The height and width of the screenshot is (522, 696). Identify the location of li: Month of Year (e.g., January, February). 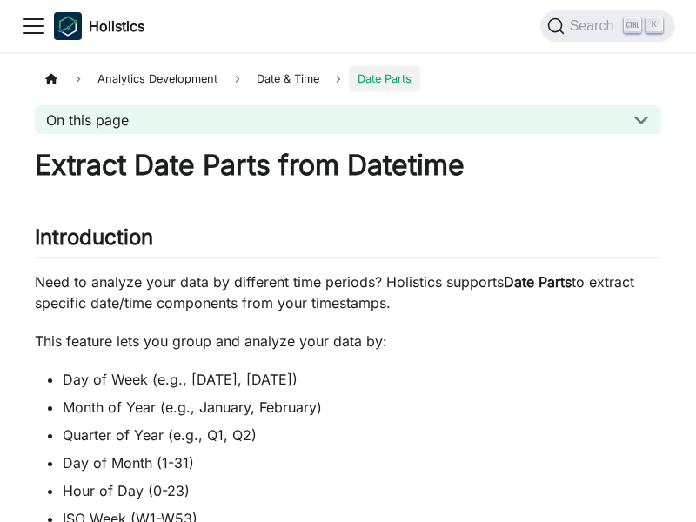
(362, 407).